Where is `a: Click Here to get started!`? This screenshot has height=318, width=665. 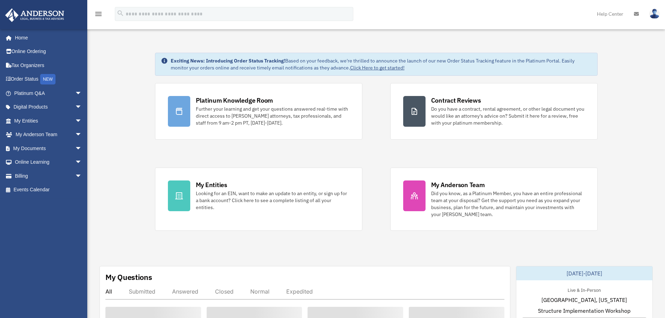 a: Click Here to get started! is located at coordinates (377, 68).